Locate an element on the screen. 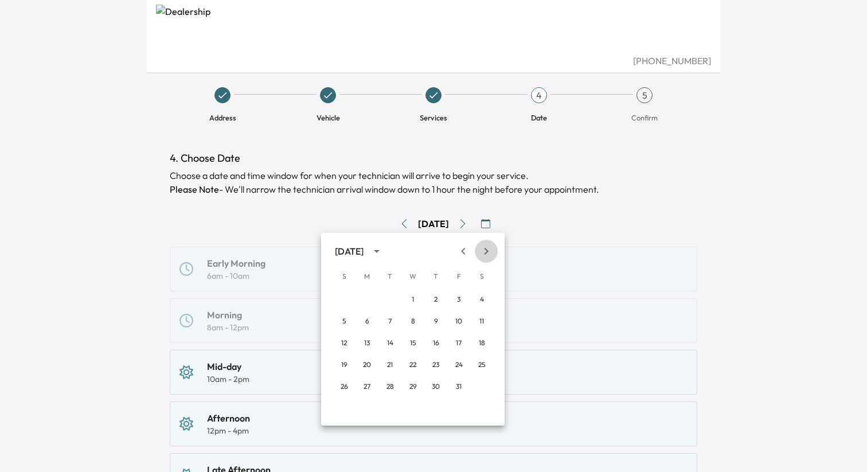  button: 8 is located at coordinates (413, 321).